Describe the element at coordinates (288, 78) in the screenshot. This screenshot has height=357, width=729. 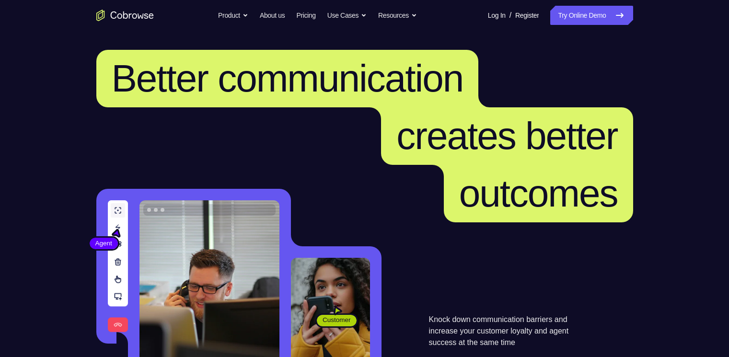
I see `span: Better communication` at that location.